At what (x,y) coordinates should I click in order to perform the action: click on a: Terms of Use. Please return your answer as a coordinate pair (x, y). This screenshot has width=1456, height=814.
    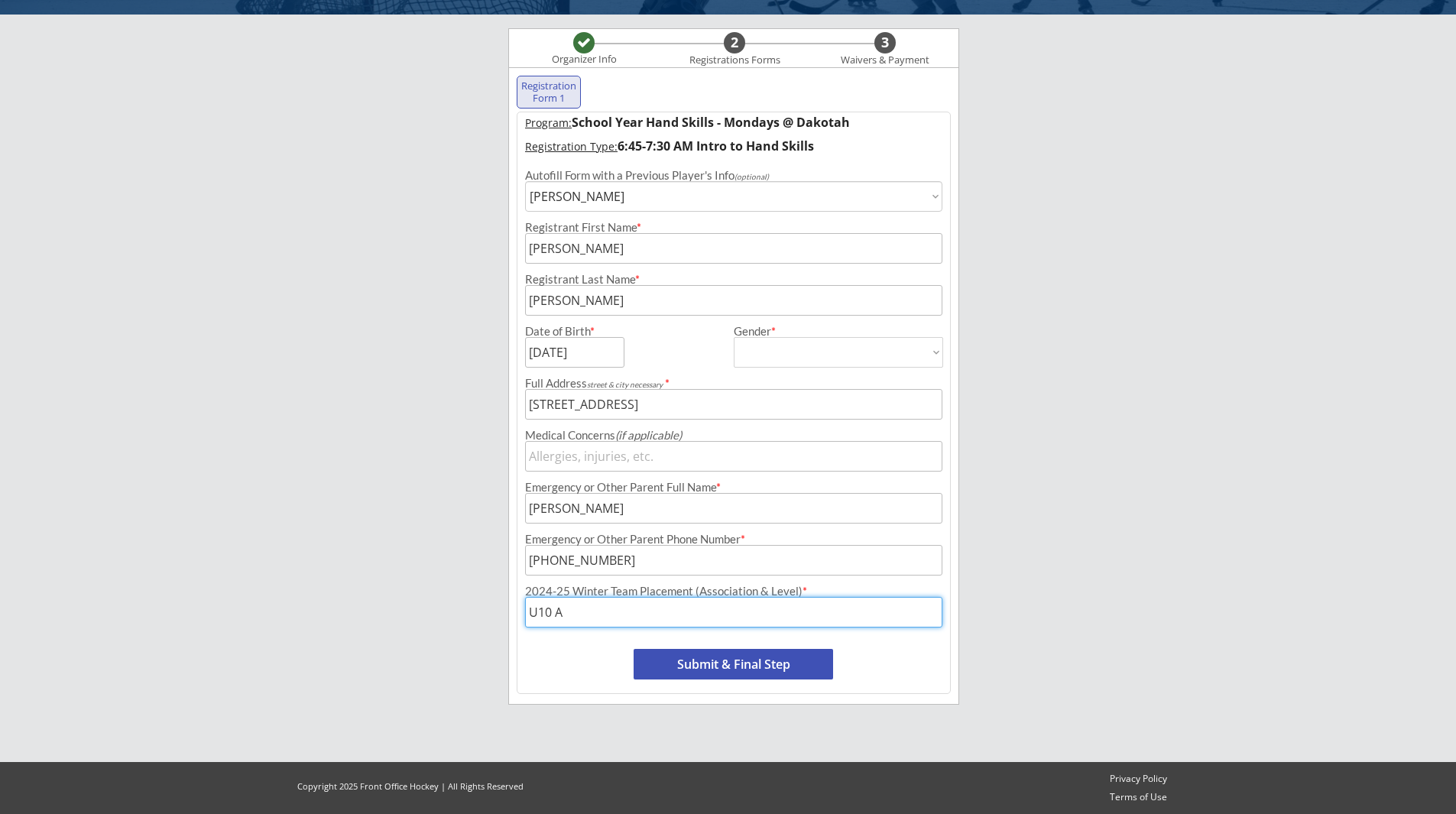
    Looking at the image, I should click on (1138, 797).